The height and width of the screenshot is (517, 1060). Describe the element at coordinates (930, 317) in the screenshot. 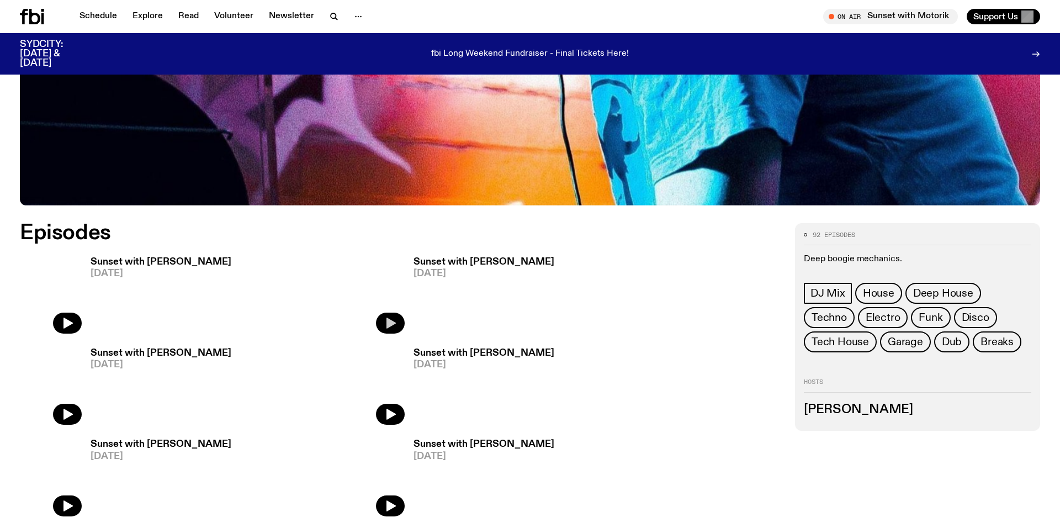

I see `span: Funk` at that location.